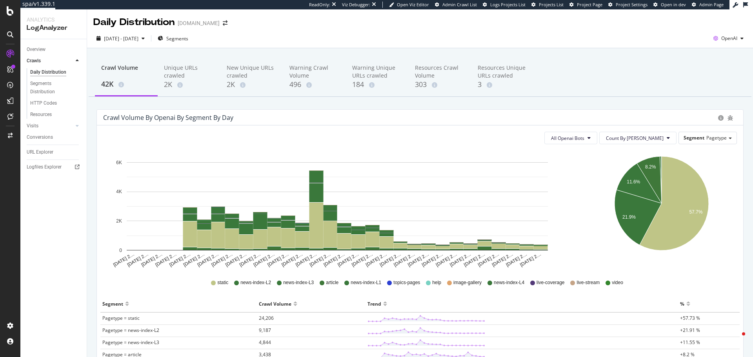  I want to click on div: Conversions, so click(40, 137).